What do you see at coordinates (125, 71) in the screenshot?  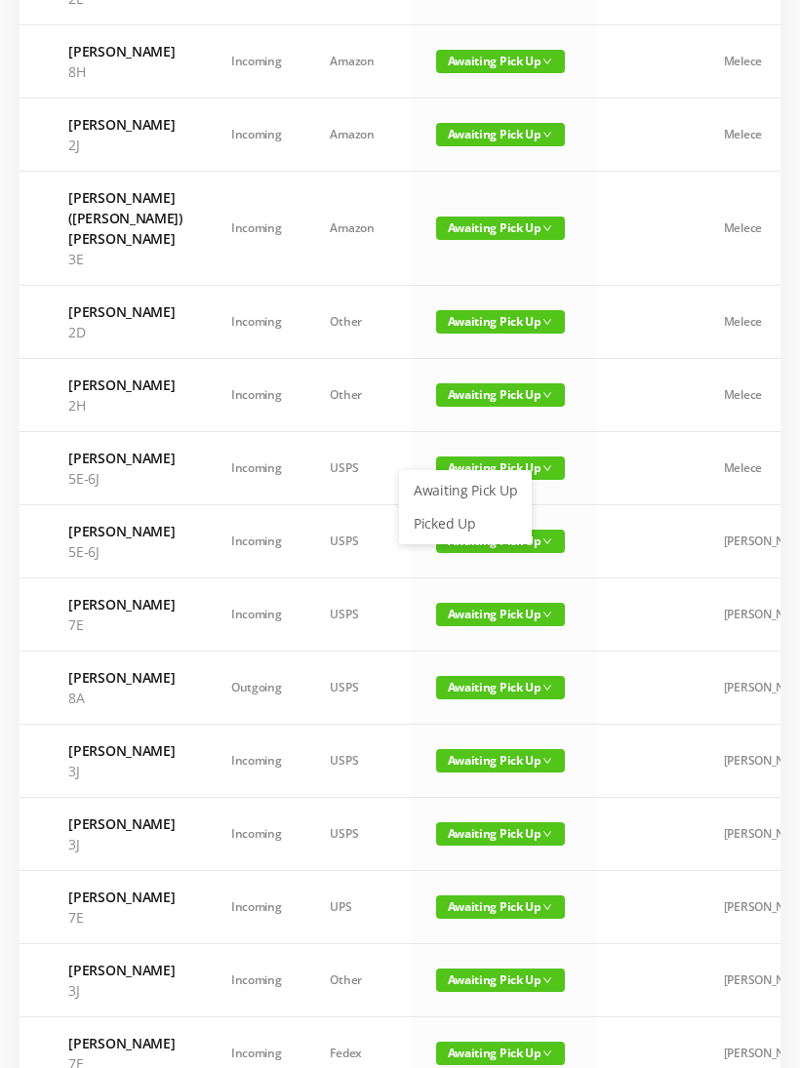 I see `p: 8H` at bounding box center [125, 71].